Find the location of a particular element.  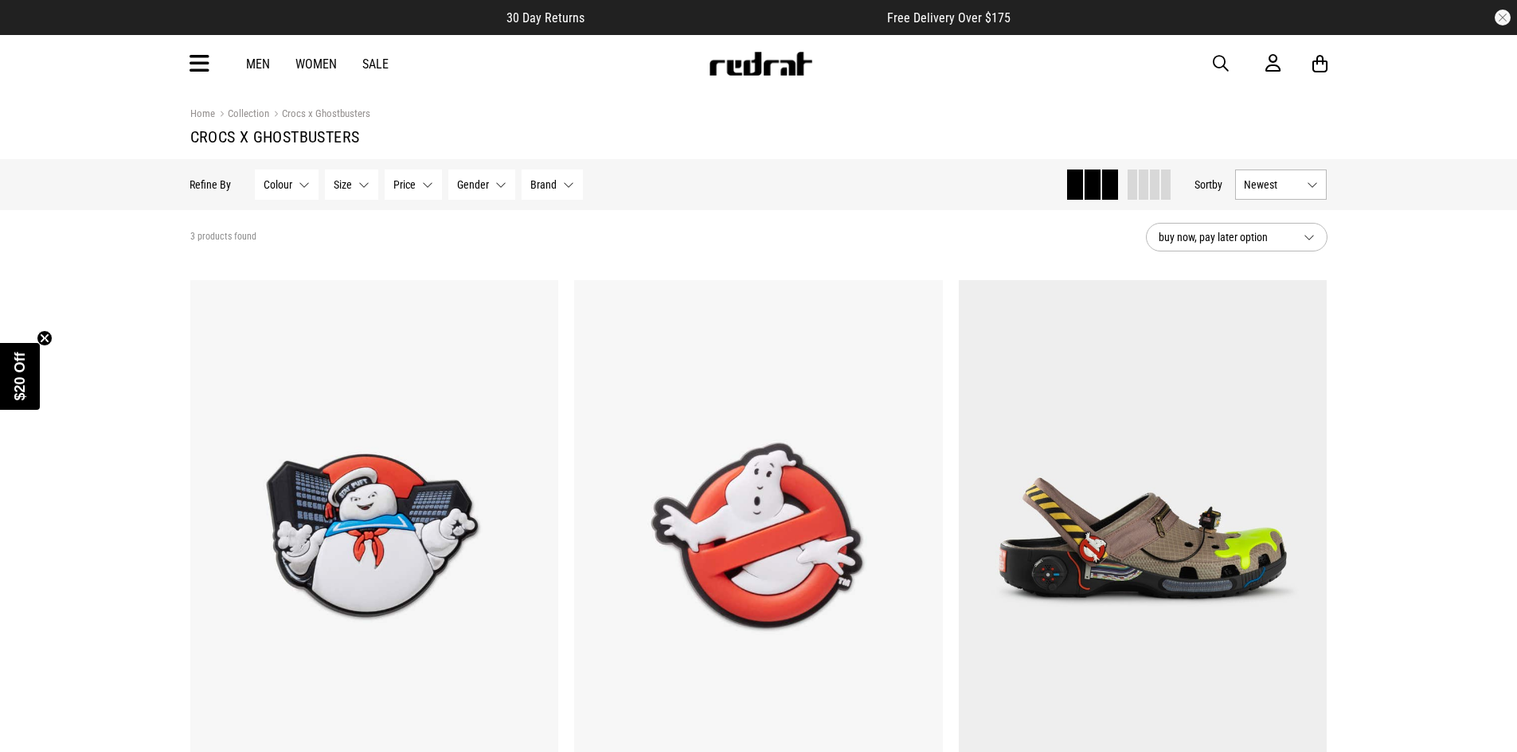

span: Price is located at coordinates (405, 185).